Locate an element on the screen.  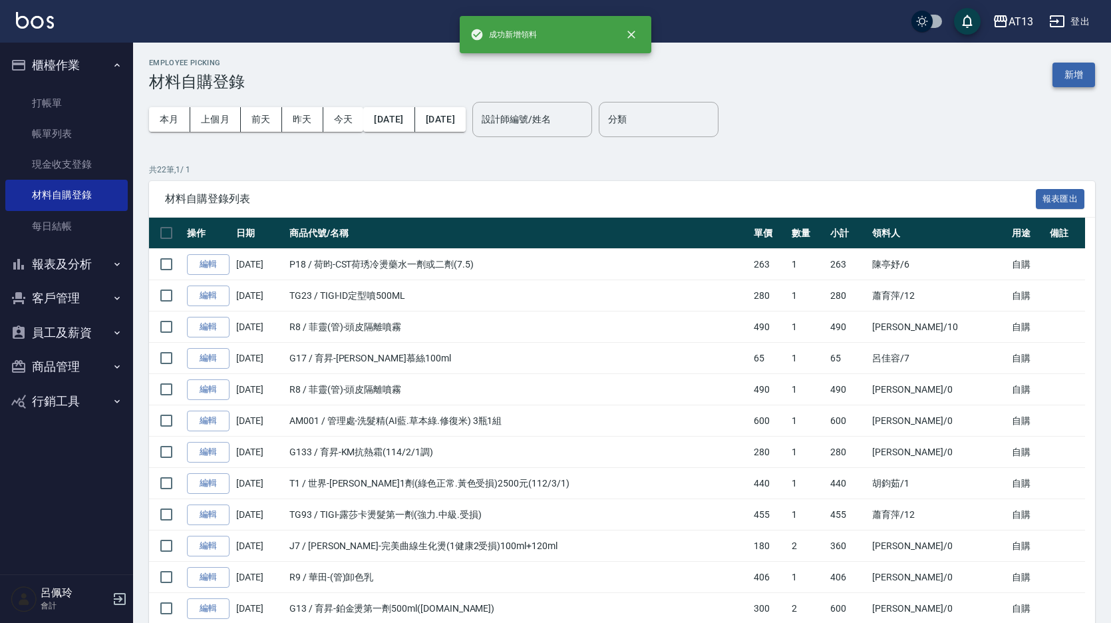
h5: 呂佩玲 is located at coordinates (75, 593).